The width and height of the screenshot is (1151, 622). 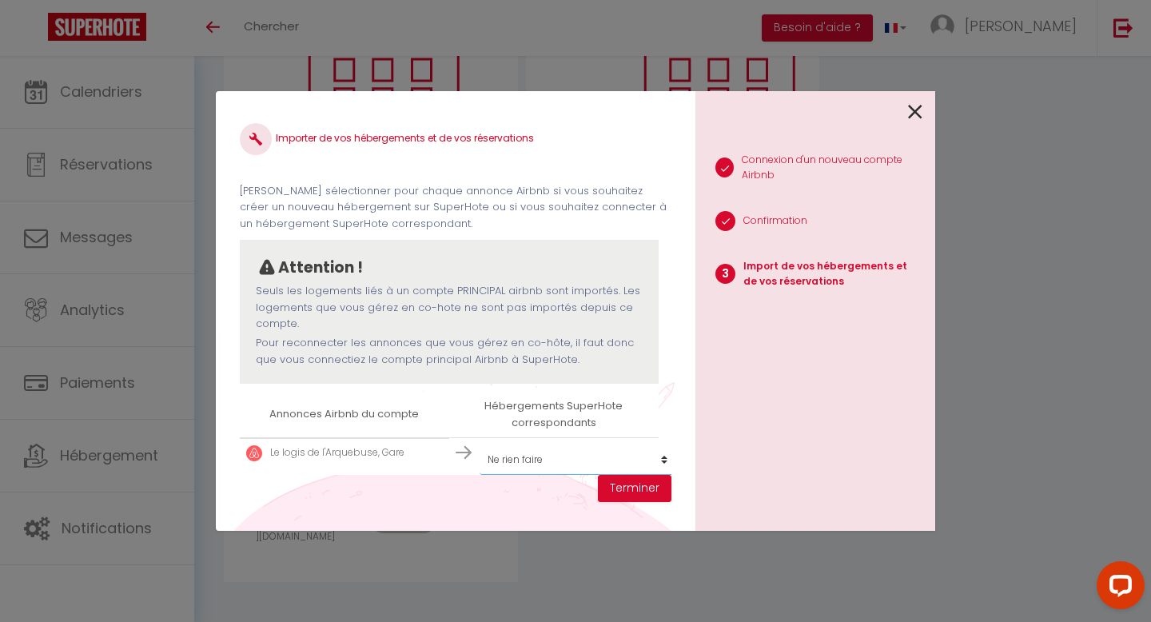 I want to click on span: 3, so click(x=725, y=273).